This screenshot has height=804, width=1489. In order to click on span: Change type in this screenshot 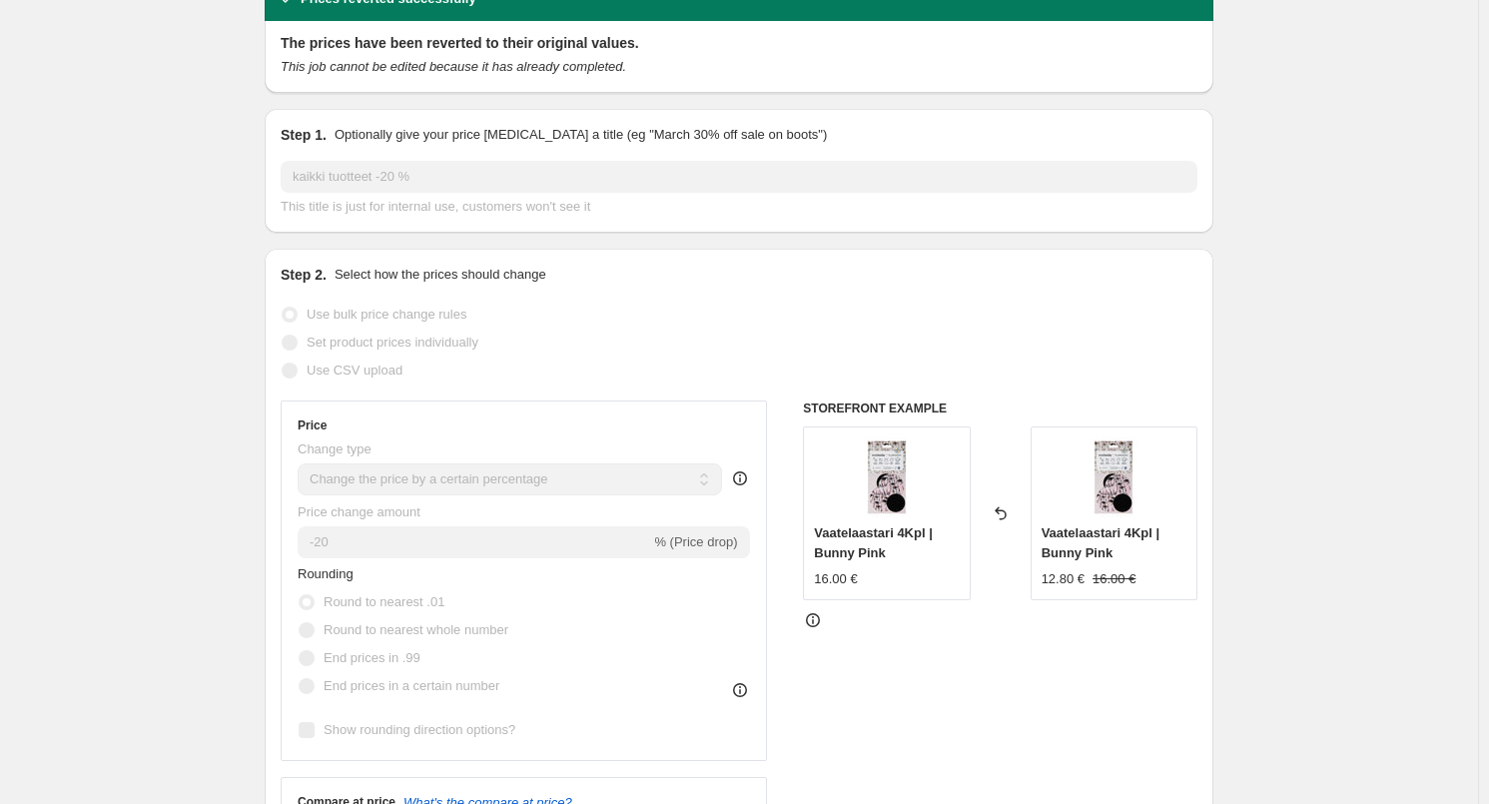, I will do `click(335, 448)`.